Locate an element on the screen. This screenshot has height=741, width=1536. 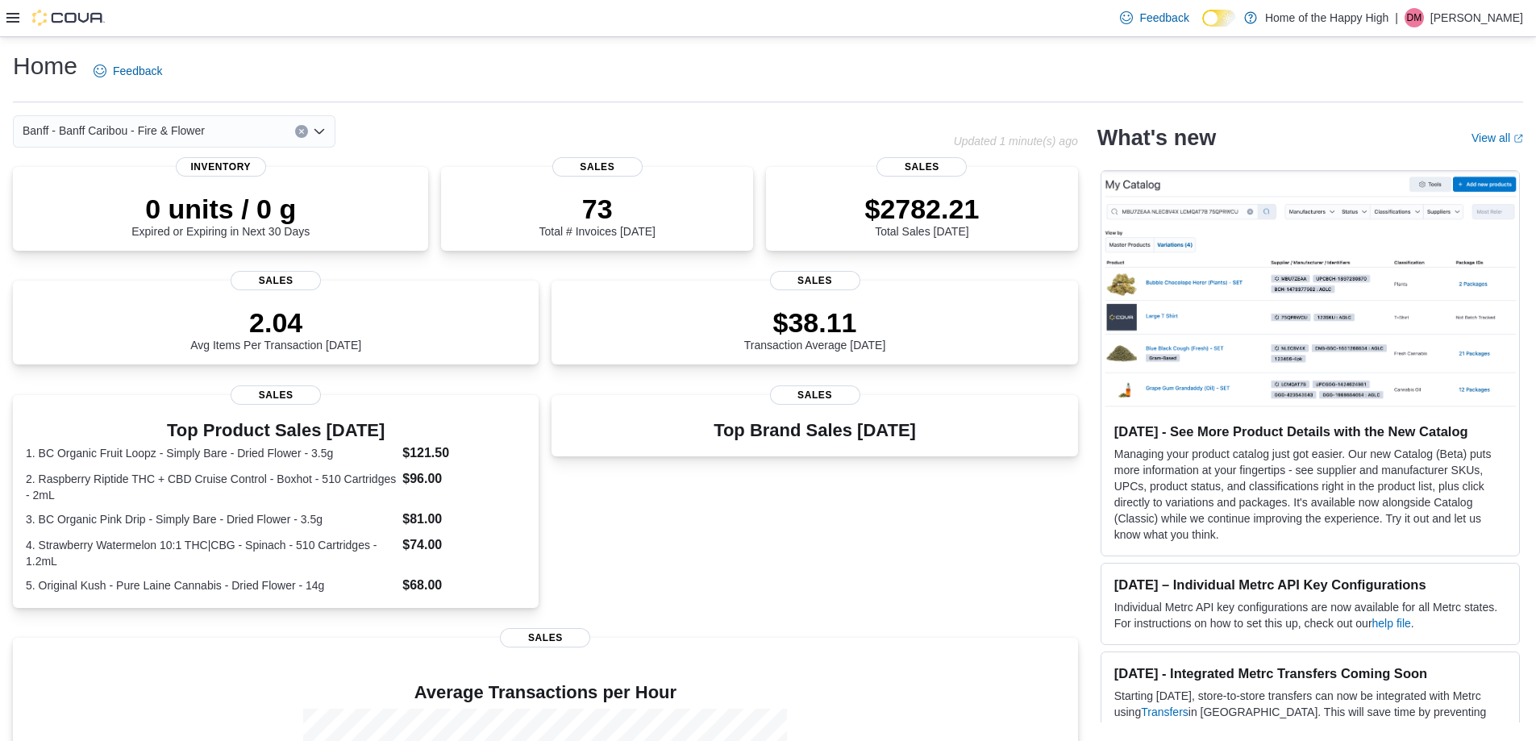
p: Individual Metrc API key configurations are now available for all Metrc states. For instructions ... is located at coordinates (1311, 615).